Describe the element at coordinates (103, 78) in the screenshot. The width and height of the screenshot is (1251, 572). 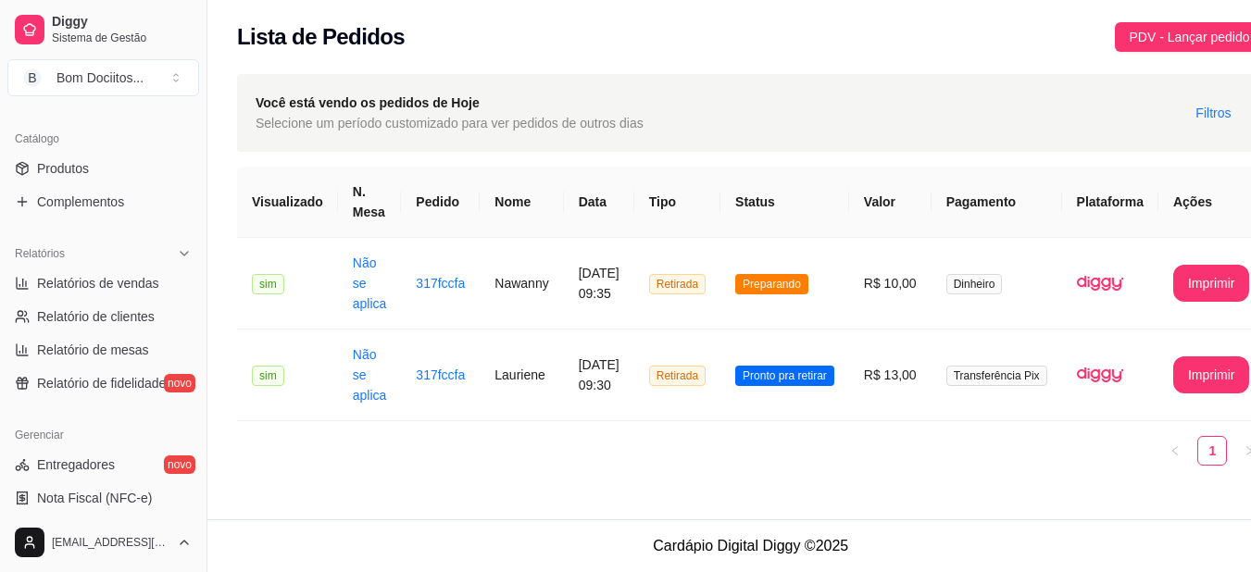
I see `button: Select a team` at that location.